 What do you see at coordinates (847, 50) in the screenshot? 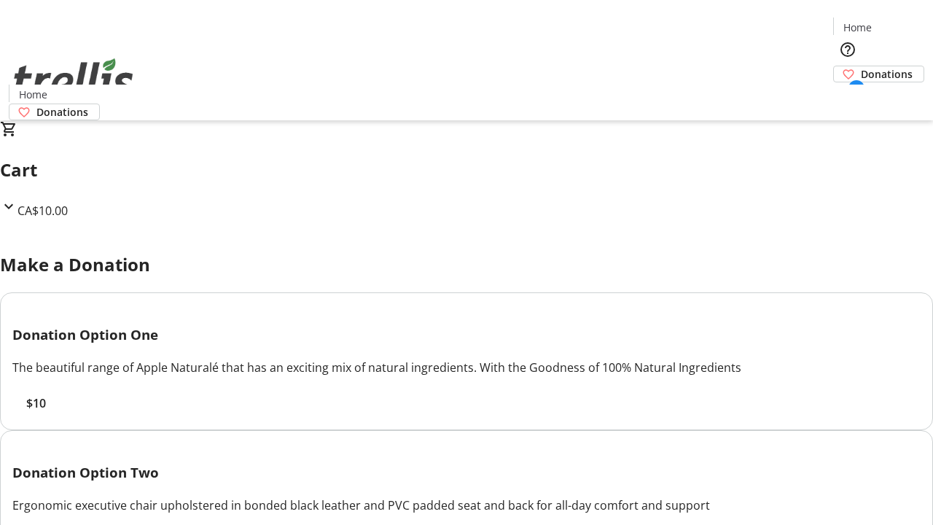
I see `button: Help` at bounding box center [847, 50].